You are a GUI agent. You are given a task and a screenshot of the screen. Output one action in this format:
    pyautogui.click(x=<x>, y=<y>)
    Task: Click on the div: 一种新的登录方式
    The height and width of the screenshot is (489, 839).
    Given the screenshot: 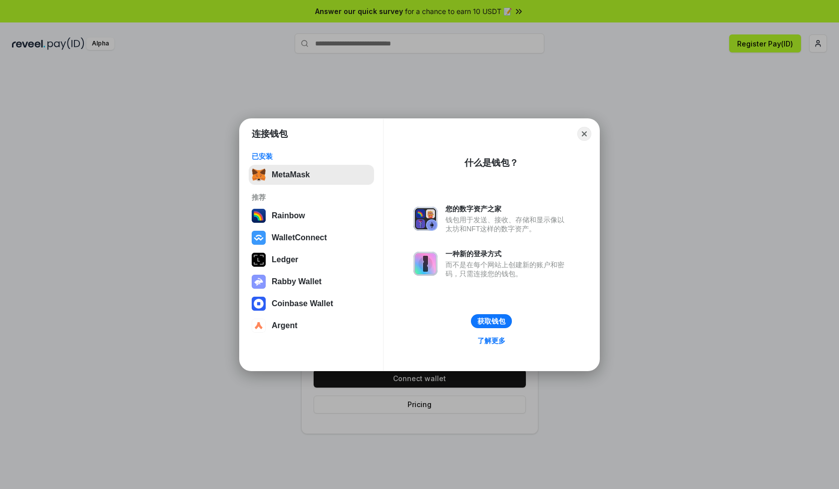 What is the action you would take?
    pyautogui.click(x=507, y=254)
    